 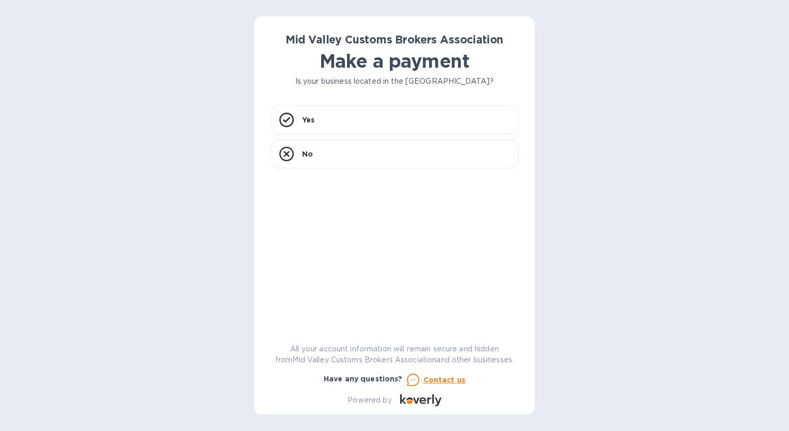 What do you see at coordinates (363, 378) in the screenshot?
I see `b: Have any questions?` at bounding box center [363, 378].